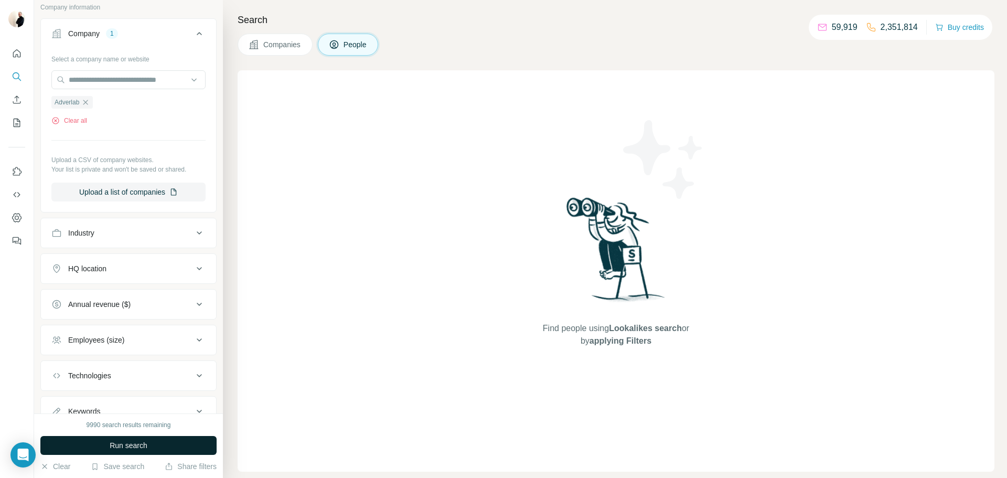 Image resolution: width=1007 pixels, height=478 pixels. I want to click on p: Company information, so click(129, 7).